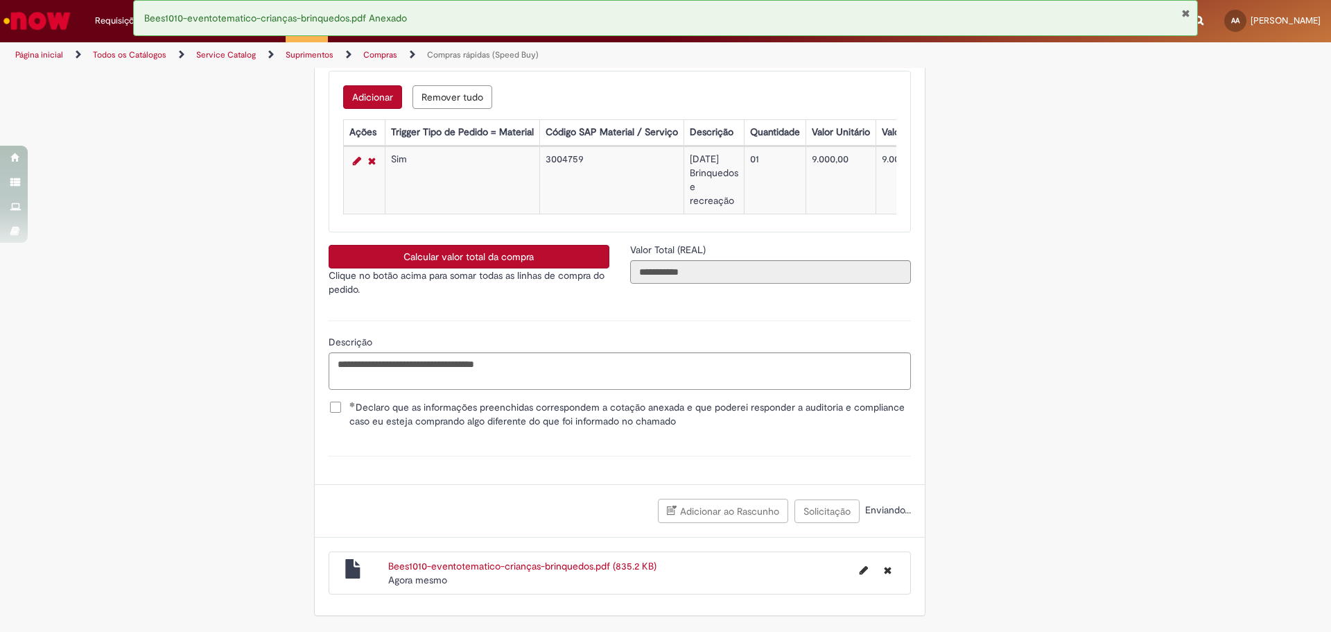 The width and height of the screenshot is (1331, 632). Describe the element at coordinates (37, 21) in the screenshot. I see `img: ServiceNow` at that location.